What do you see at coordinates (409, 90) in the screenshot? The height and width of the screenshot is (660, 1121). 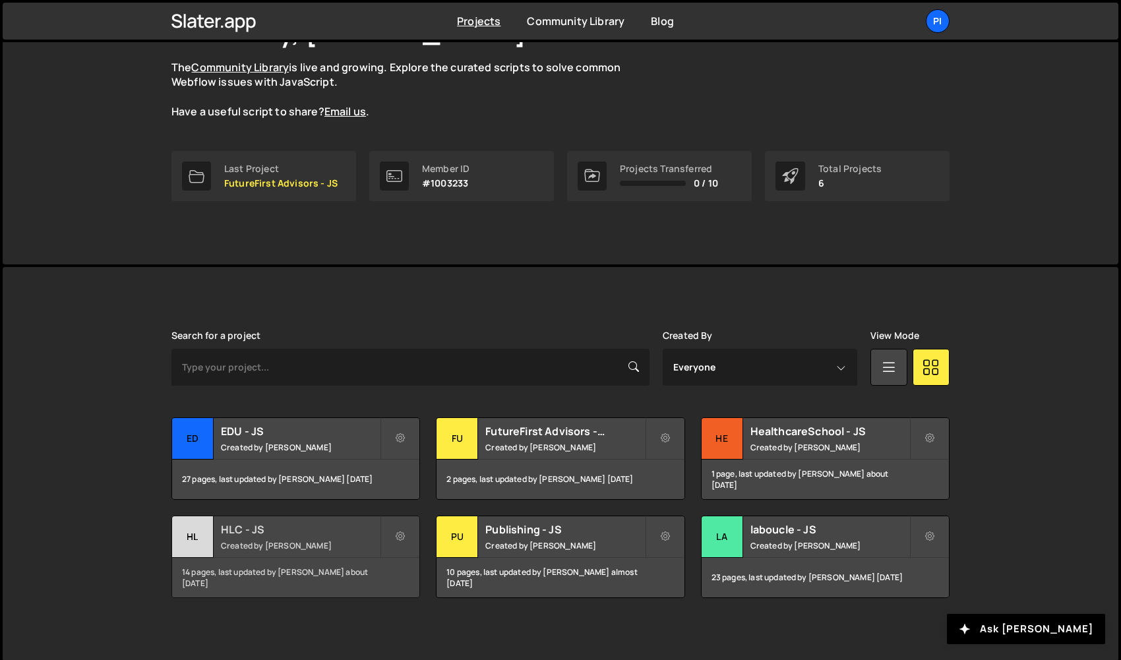 I see `p: The is live and growing. Explore the curated scripts to solve common Webflow issues with JavaScri...` at bounding box center [409, 90].